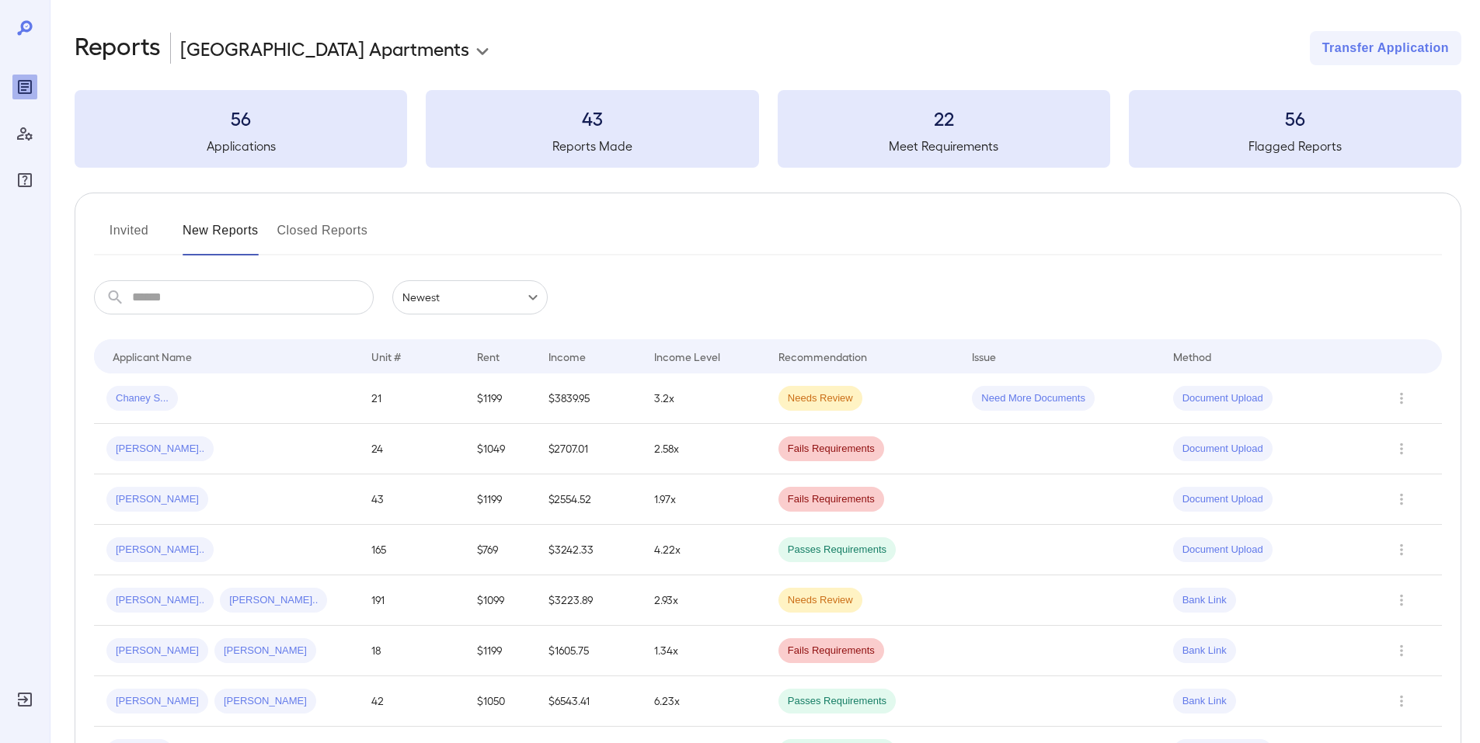 Image resolution: width=1480 pixels, height=743 pixels. Describe the element at coordinates (500, 701) in the screenshot. I see `td: $1050` at that location.